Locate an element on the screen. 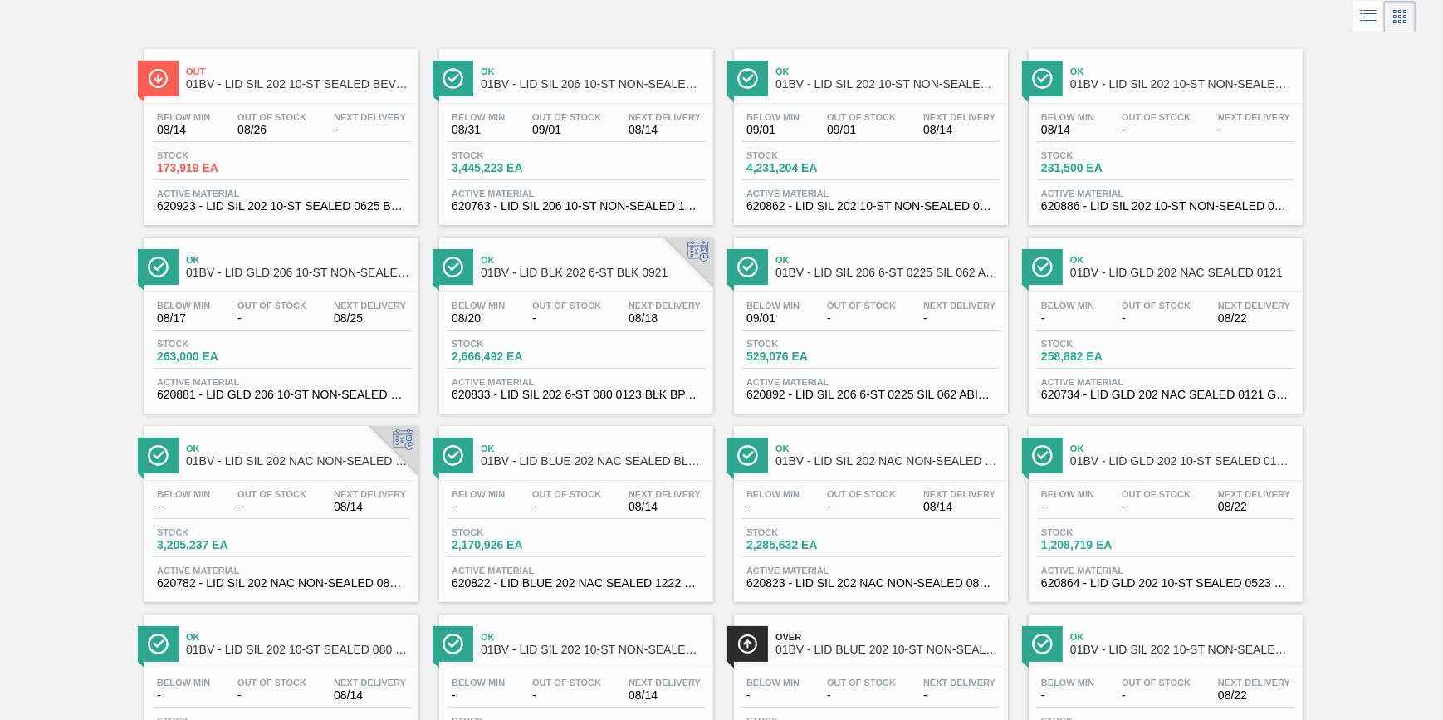  span: 01BV - LID GLD 206 10-ST NON-SEALED 0121 GLD BA is located at coordinates (298, 272).